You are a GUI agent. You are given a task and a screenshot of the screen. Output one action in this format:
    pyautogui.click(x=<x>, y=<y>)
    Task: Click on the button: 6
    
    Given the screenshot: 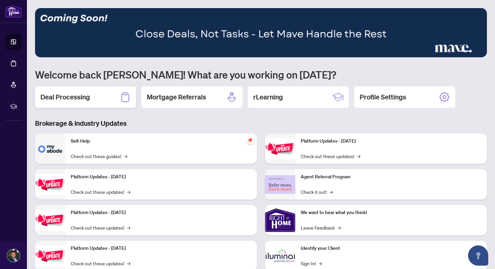 What is the action you would take?
    pyautogui.click(x=479, y=52)
    